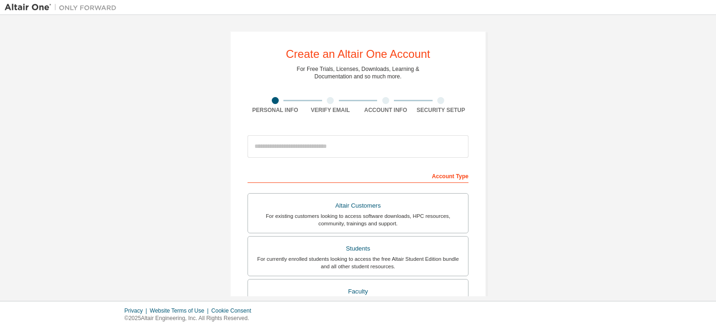 Image resolution: width=716 pixels, height=328 pixels. Describe the element at coordinates (358, 54) in the screenshot. I see `div: Create an Altair One Account` at that location.